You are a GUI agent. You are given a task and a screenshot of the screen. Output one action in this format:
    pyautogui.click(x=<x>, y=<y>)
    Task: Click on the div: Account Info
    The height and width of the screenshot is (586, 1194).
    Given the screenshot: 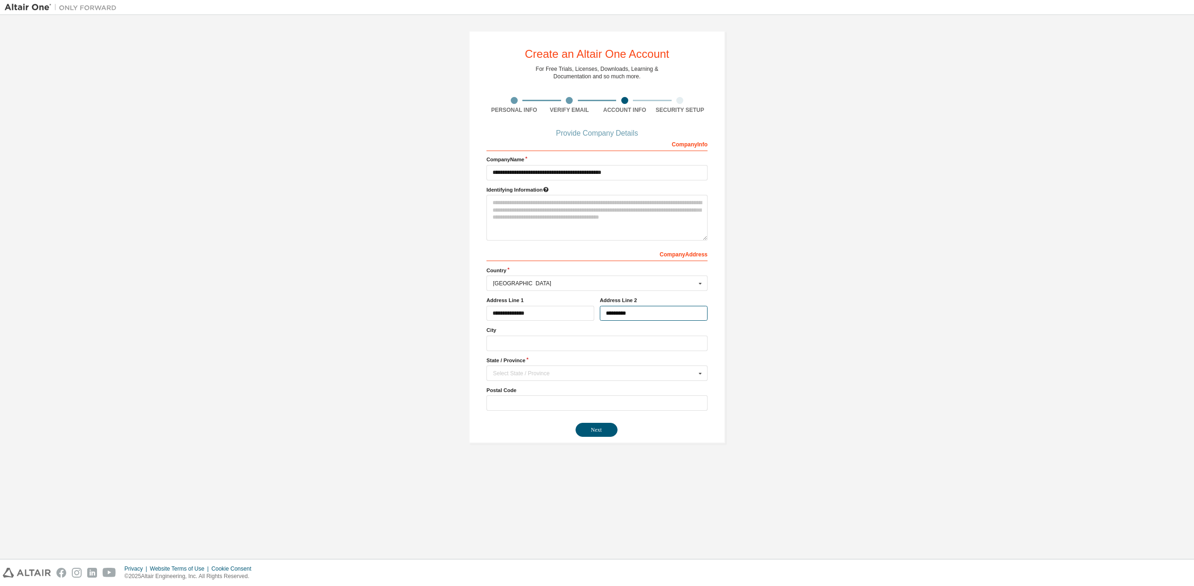 What is the action you would take?
    pyautogui.click(x=625, y=110)
    